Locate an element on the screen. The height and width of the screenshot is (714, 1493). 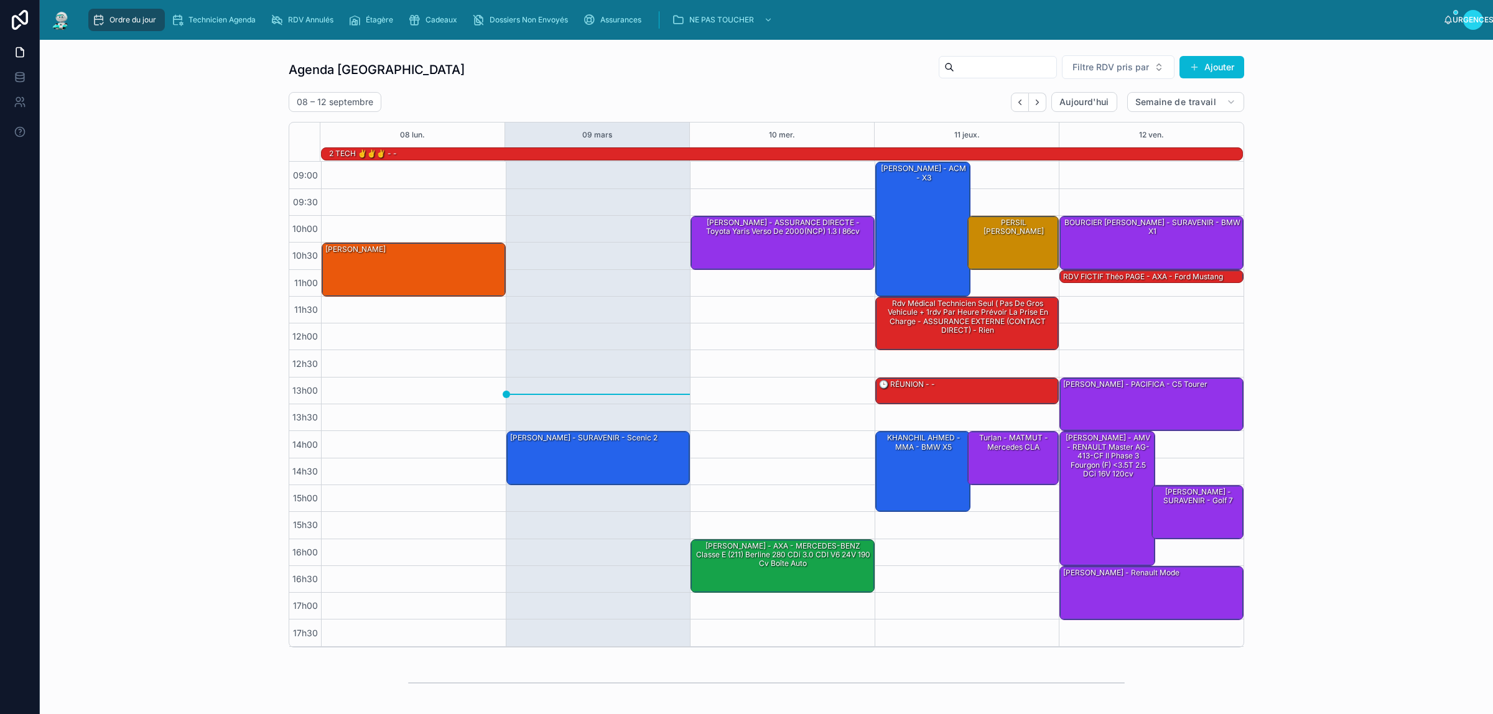
font: 17h30 is located at coordinates (305, 633).